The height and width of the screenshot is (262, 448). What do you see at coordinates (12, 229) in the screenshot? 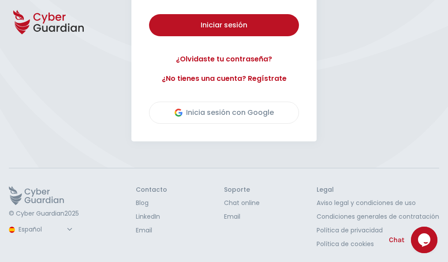
I see `img: region-logo` at bounding box center [12, 229].